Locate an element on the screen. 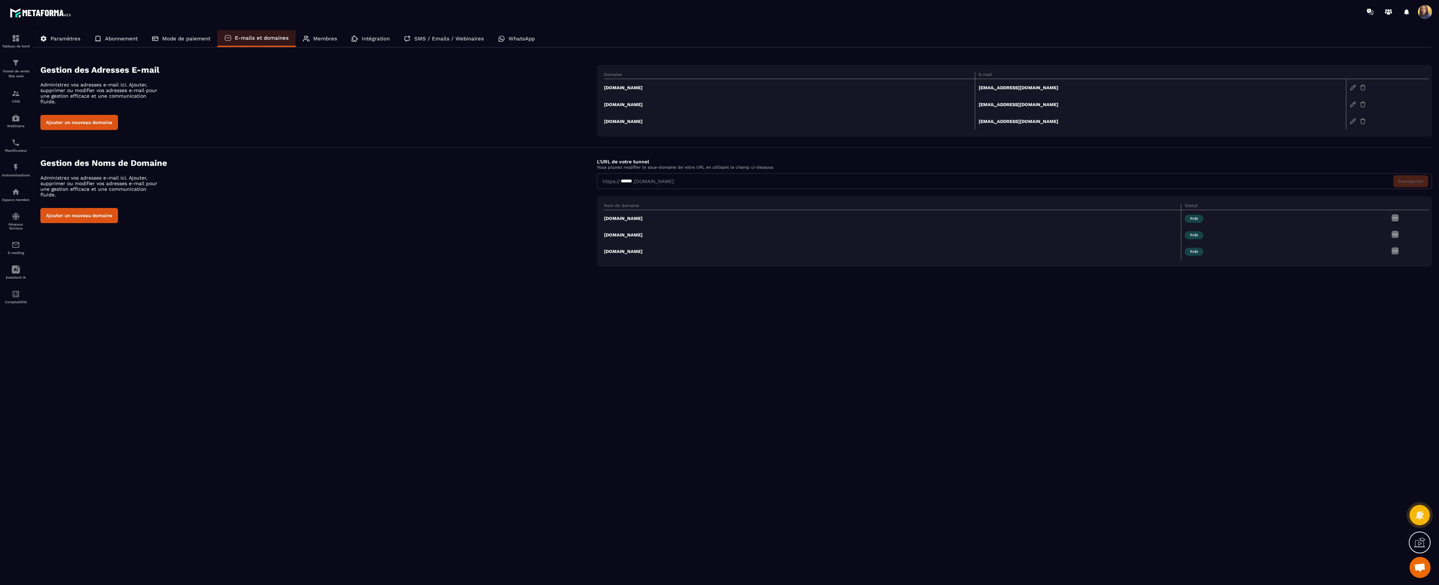  a: formationformationTableau de bord is located at coordinates (16, 41).